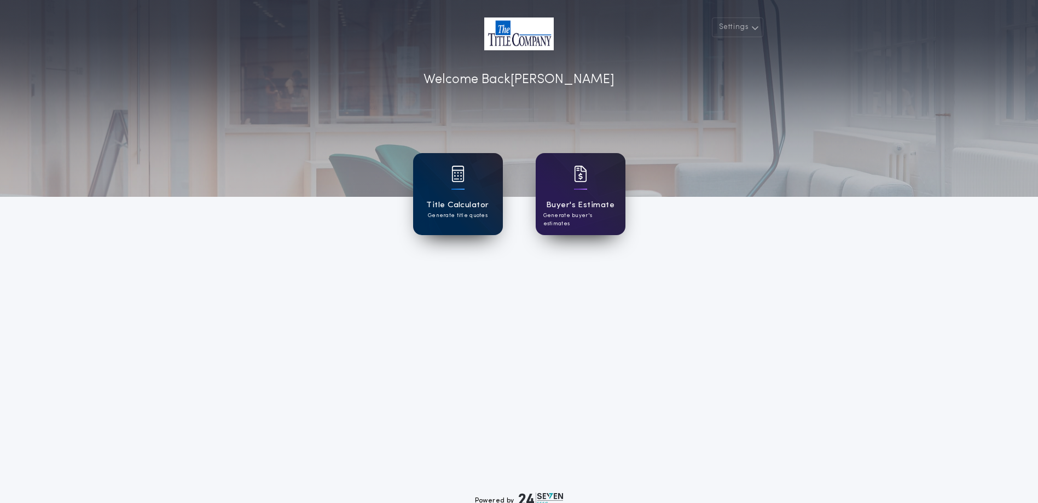  I want to click on h1: Title Calculator, so click(457, 205).